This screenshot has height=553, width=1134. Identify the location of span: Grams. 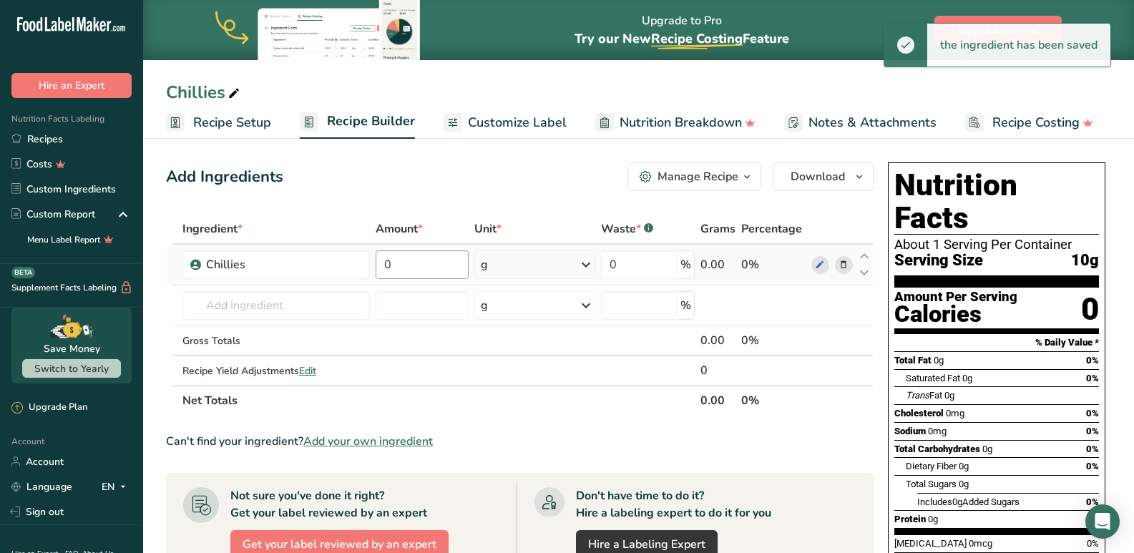
(717, 229).